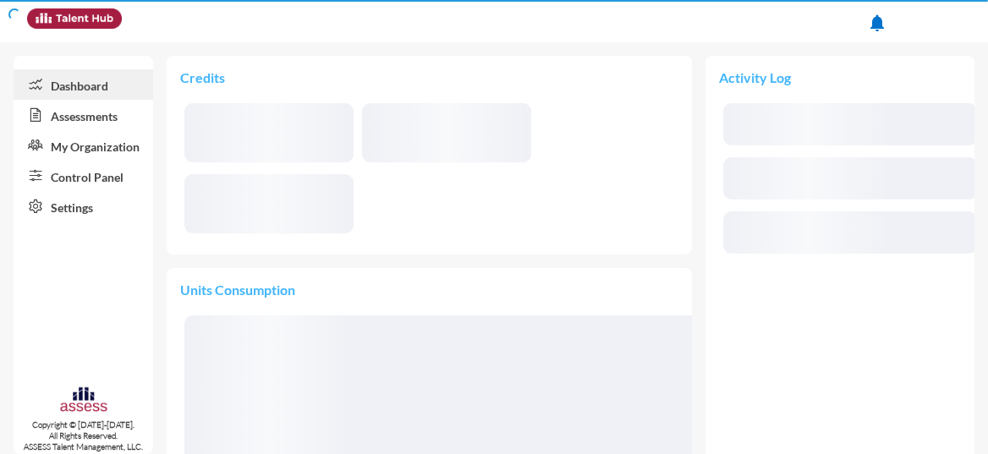  What do you see at coordinates (83, 115) in the screenshot?
I see `a: Assessments` at bounding box center [83, 115].